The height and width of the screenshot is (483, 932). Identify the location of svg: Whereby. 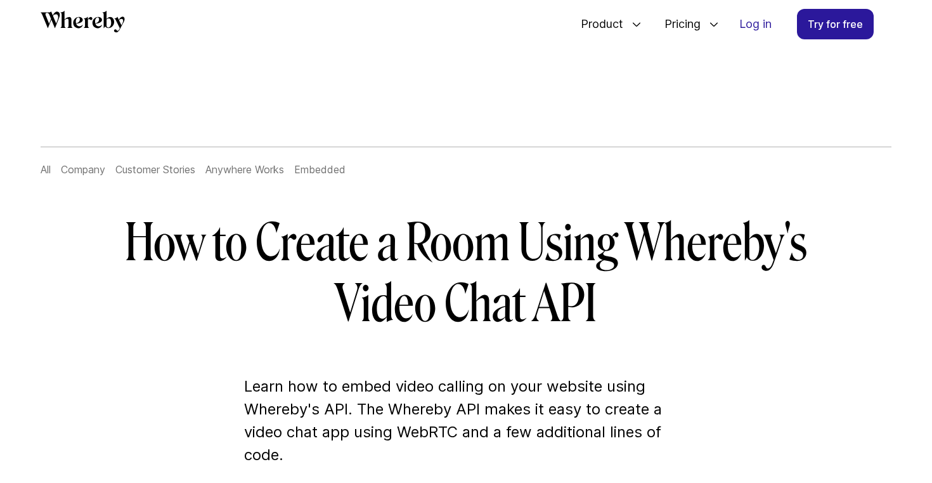
(82, 22).